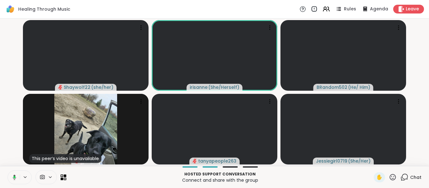  What do you see at coordinates (217, 161) in the screenshot?
I see `span: tanyapeople263` at bounding box center [217, 161].